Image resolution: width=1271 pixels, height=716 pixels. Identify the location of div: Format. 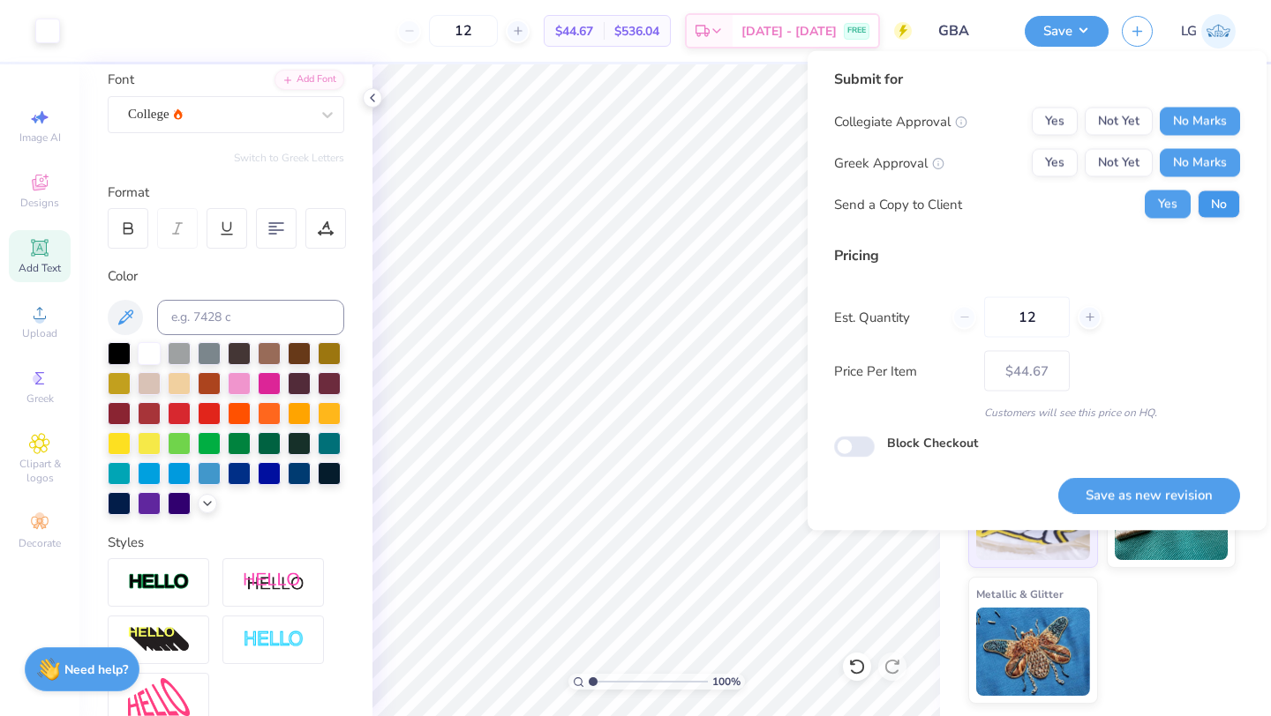
(227, 192).